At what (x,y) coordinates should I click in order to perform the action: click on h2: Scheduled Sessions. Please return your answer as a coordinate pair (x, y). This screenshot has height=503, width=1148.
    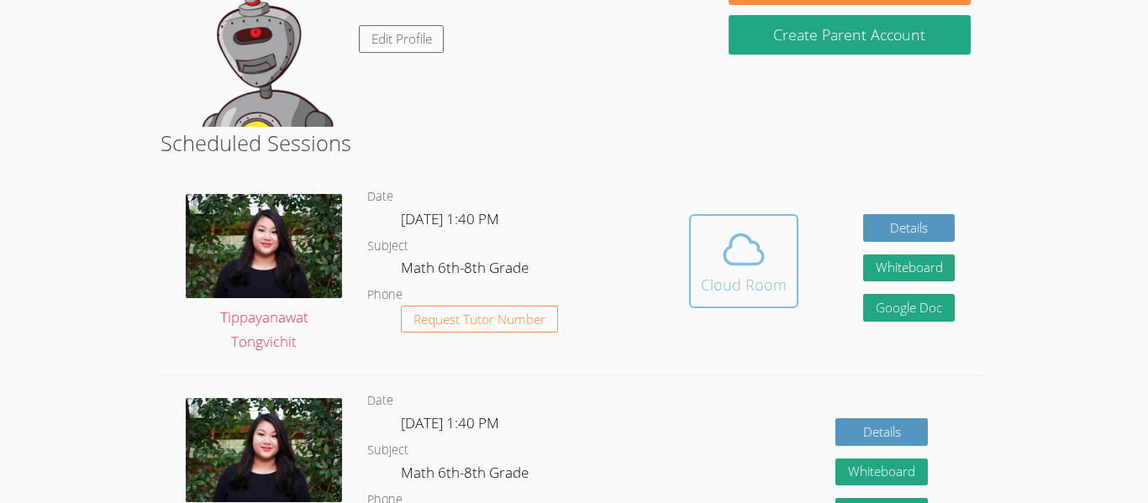
    Looking at the image, I should click on (574, 143).